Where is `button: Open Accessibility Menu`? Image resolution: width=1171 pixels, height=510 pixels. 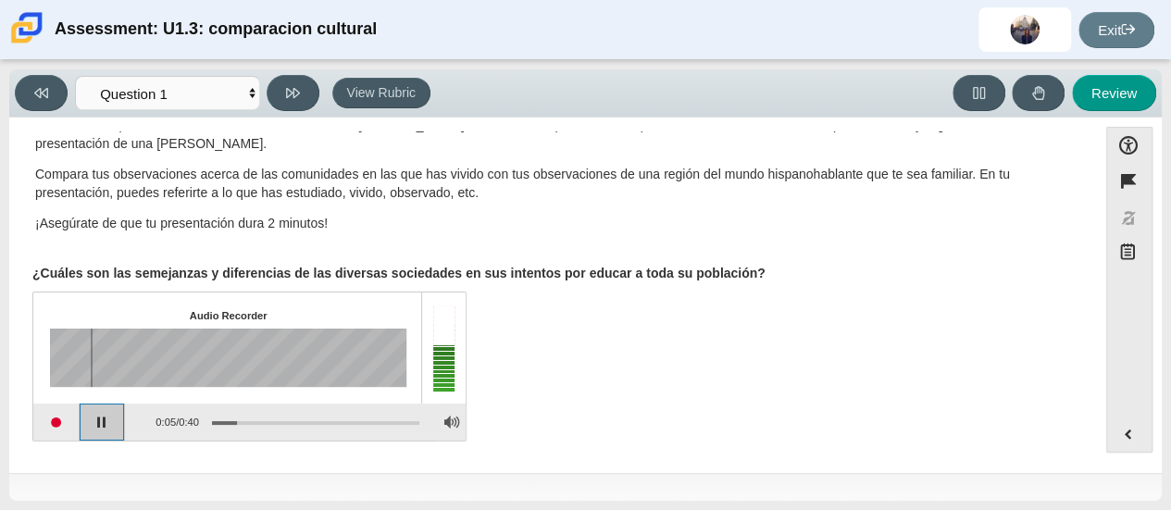
button: Open Accessibility Menu is located at coordinates (1129, 144).